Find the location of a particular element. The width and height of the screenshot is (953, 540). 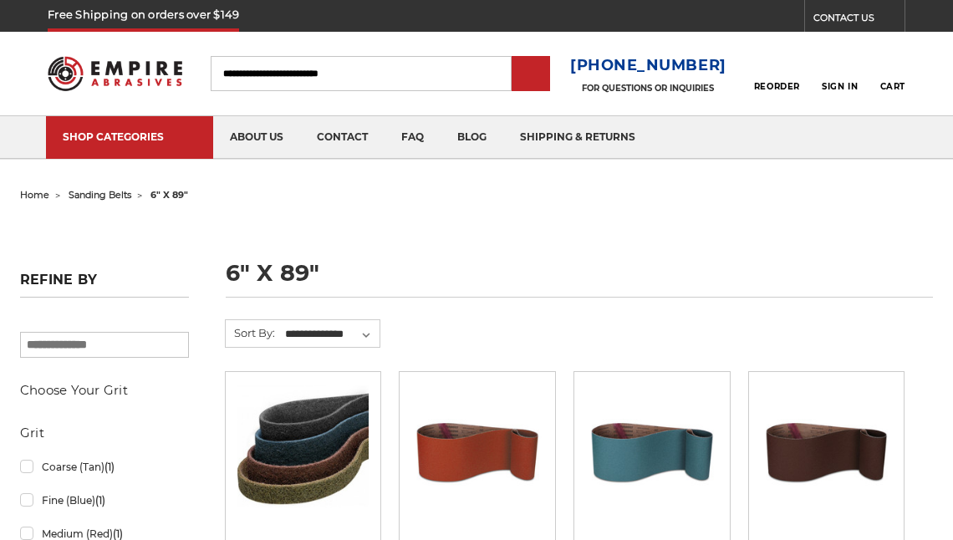

p: FOR QUESTIONS OR INQUIRIES is located at coordinates (648, 88).